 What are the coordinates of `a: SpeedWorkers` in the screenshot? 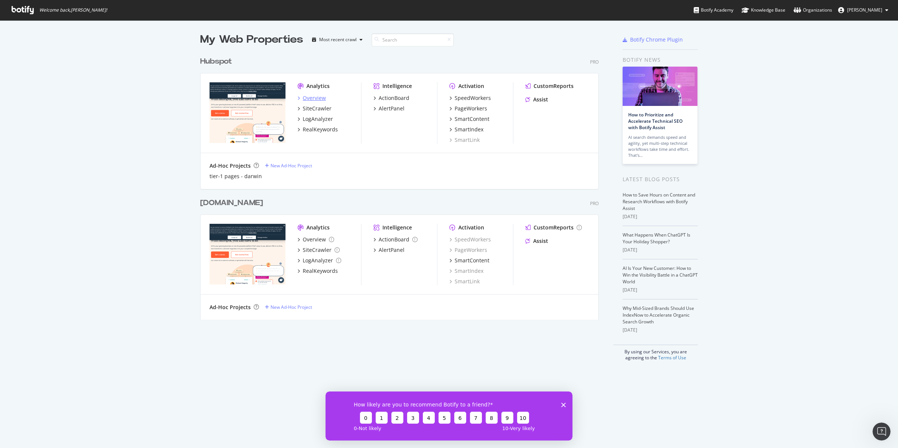 It's located at (470, 240).